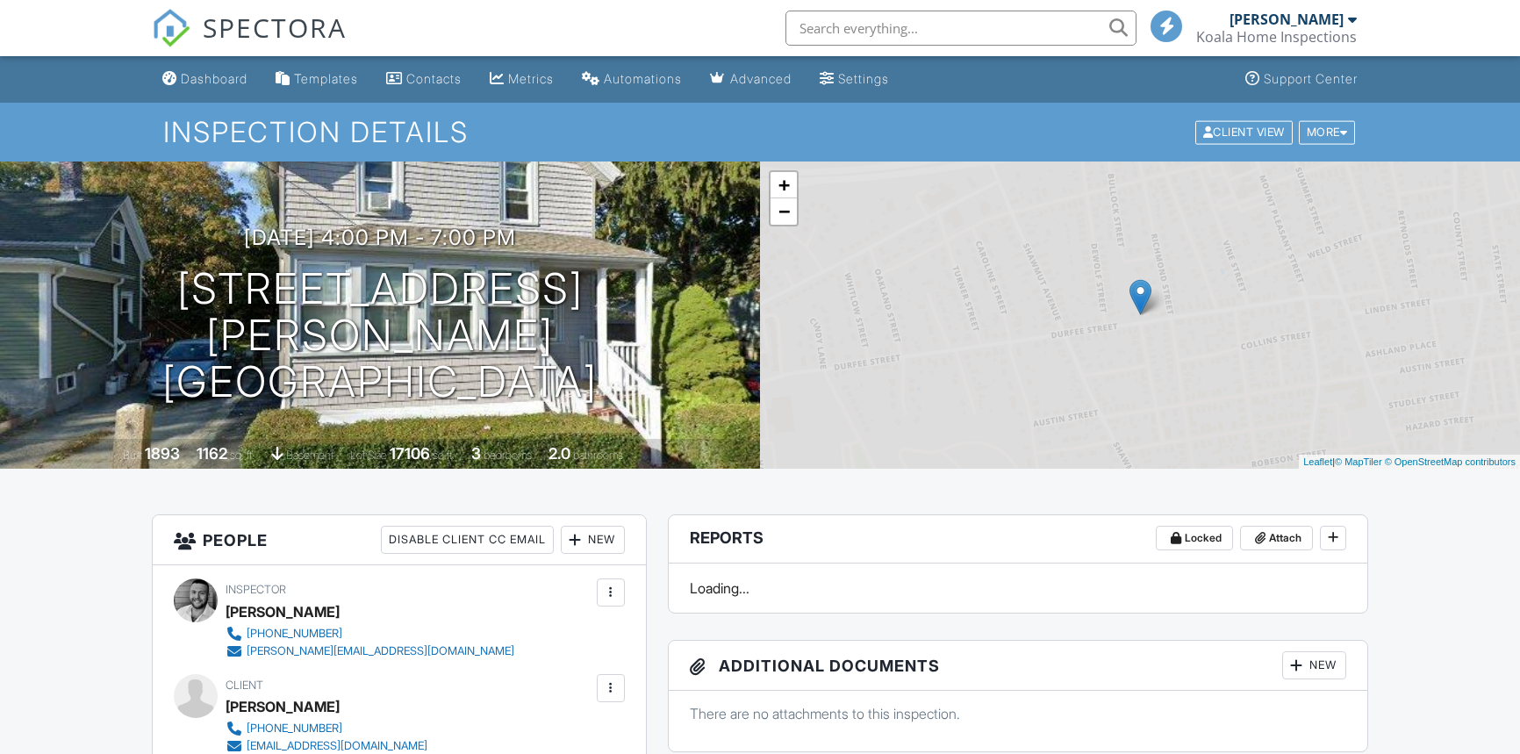 The height and width of the screenshot is (754, 1520). Describe the element at coordinates (598, 455) in the screenshot. I see `span: bathrooms` at that location.